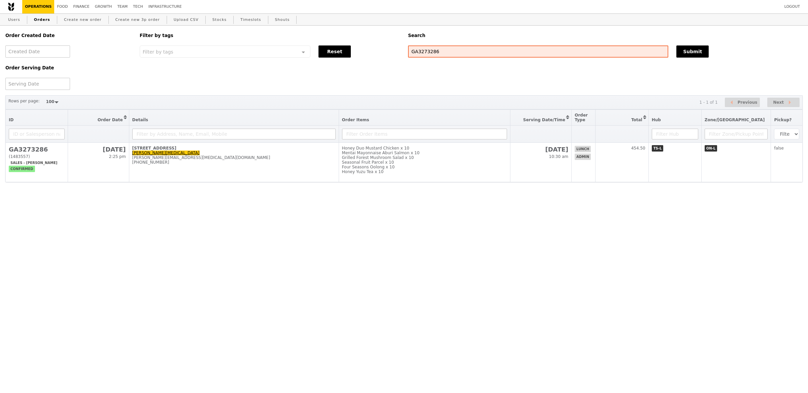 The image size is (808, 393). I want to click on a: Create new order, so click(83, 20).